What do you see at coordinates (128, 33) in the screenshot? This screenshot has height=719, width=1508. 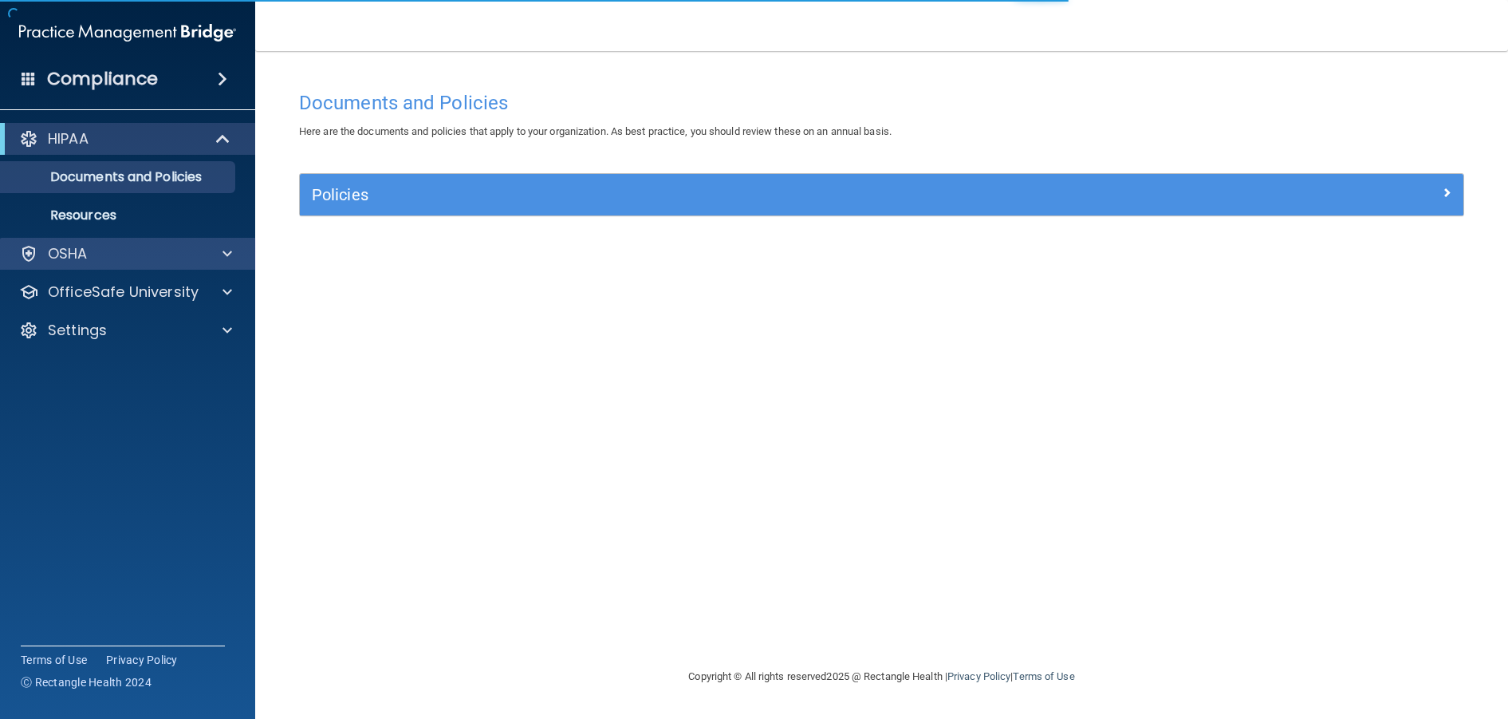 I see `img: PMB logo` at bounding box center [128, 33].